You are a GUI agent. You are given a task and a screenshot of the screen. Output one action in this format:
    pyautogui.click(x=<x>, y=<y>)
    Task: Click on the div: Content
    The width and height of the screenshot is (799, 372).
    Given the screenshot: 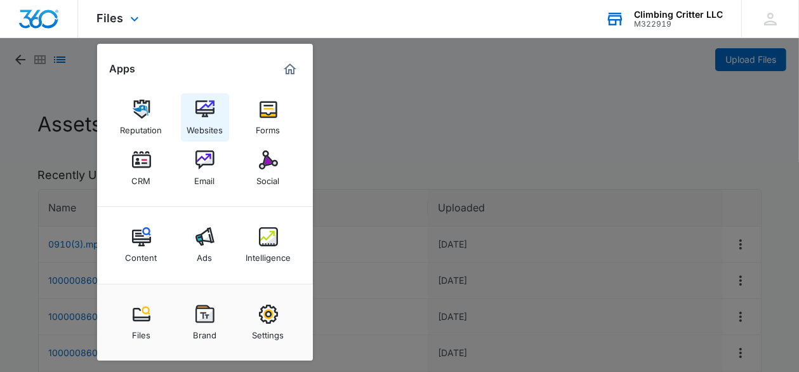 What is the action you would take?
    pyautogui.click(x=142, y=255)
    